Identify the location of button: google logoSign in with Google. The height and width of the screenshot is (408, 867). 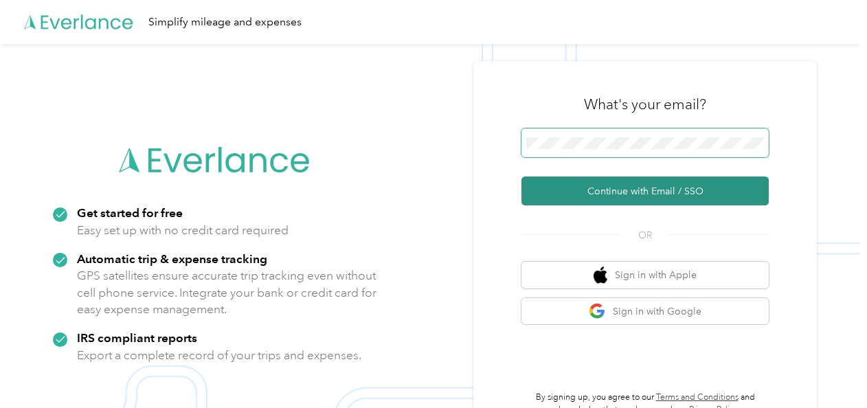
(645, 311).